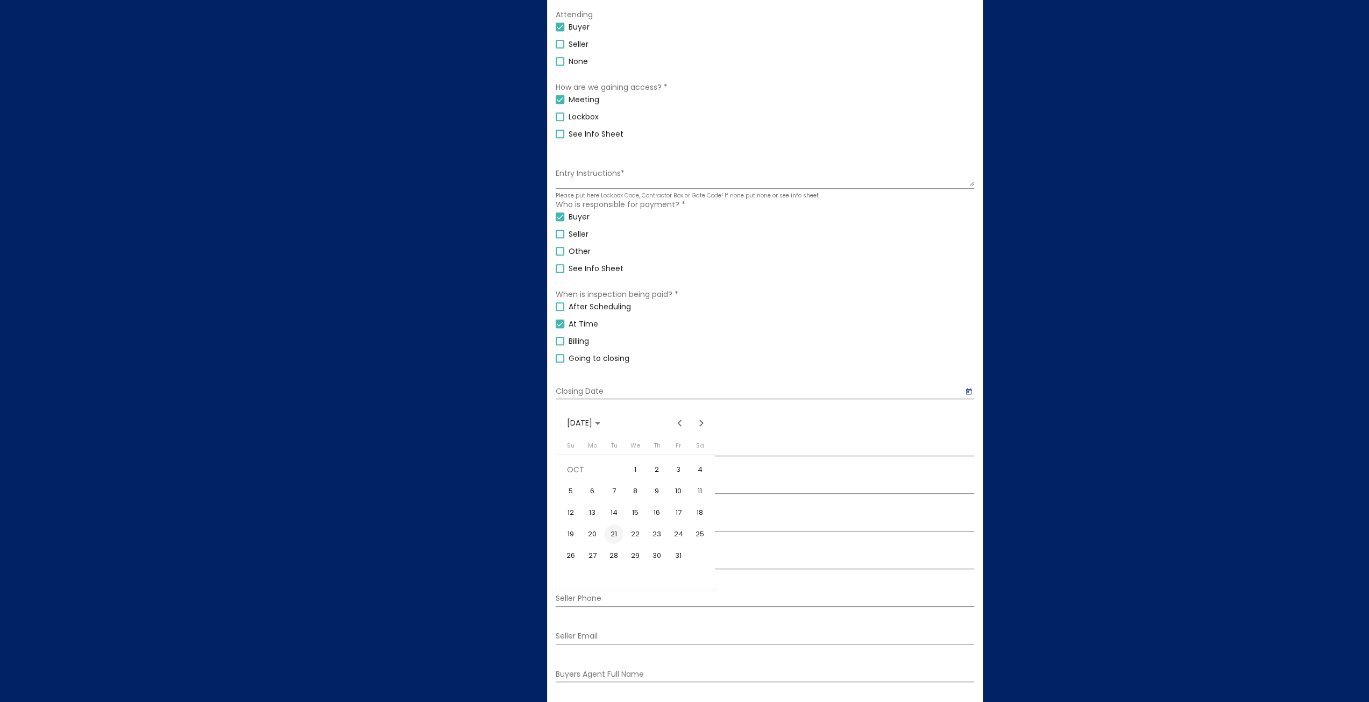 The height and width of the screenshot is (702, 1369). Describe the element at coordinates (678, 470) in the screenshot. I see `div: 3` at that location.